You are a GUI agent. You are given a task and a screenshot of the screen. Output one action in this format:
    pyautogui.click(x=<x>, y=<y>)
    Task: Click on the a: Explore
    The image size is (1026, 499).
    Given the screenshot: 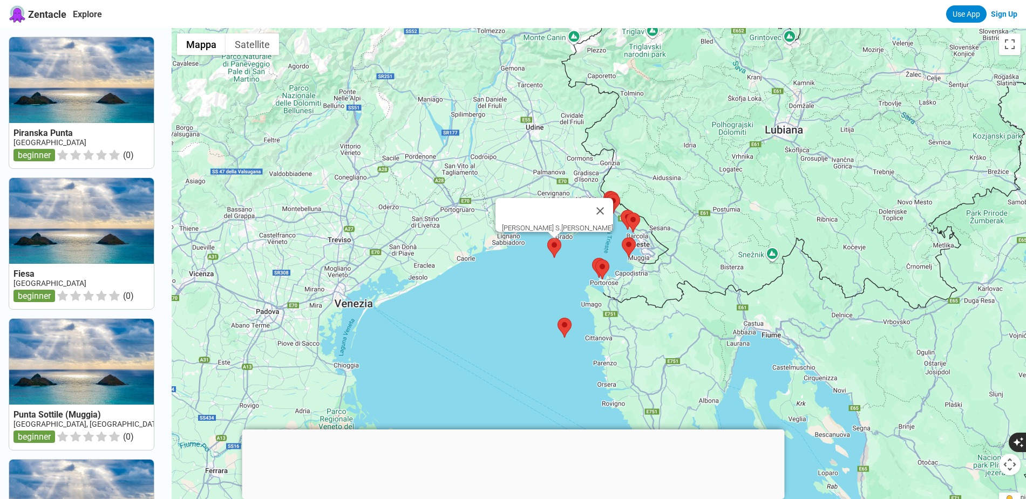 What is the action you would take?
    pyautogui.click(x=87, y=14)
    